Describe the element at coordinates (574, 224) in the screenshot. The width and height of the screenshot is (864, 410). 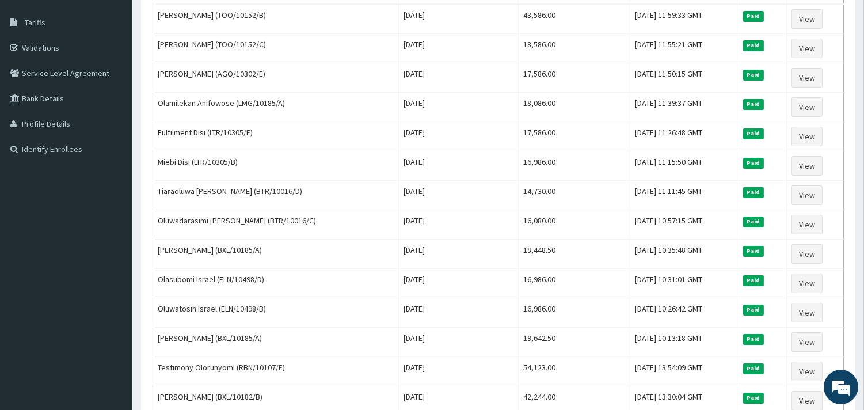
I see `td: 16,080.00` at that location.